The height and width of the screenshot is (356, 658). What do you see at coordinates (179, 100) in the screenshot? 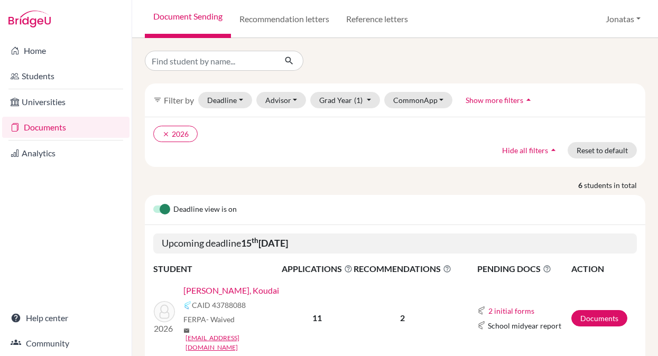
I see `span: Filter by` at bounding box center [179, 100].